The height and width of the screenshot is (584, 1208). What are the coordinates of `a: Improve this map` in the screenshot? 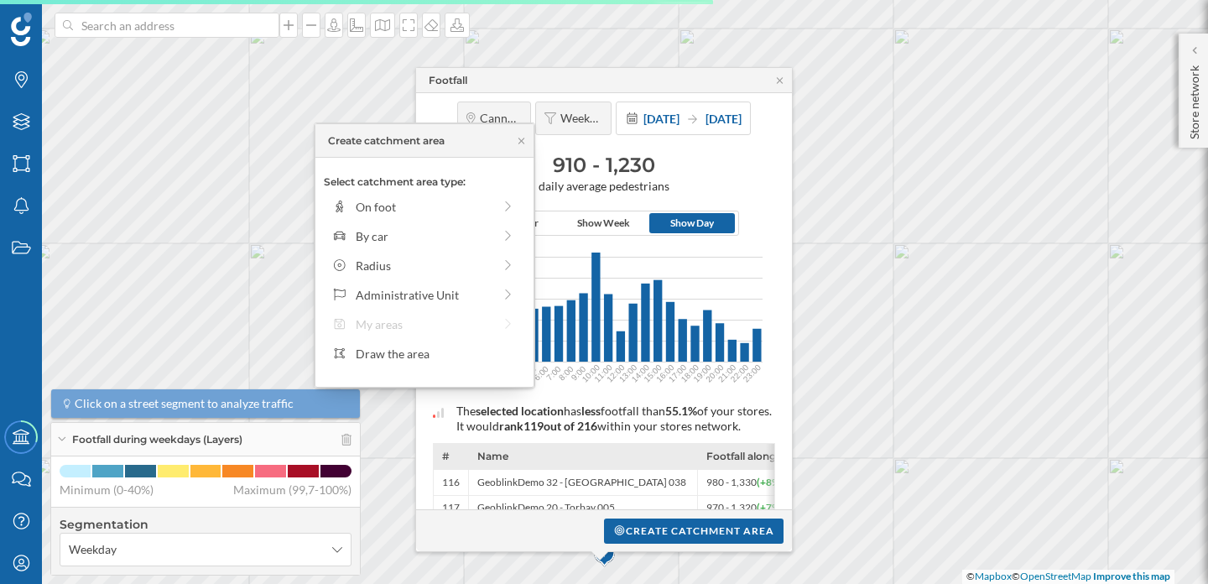 It's located at (1132, 576).